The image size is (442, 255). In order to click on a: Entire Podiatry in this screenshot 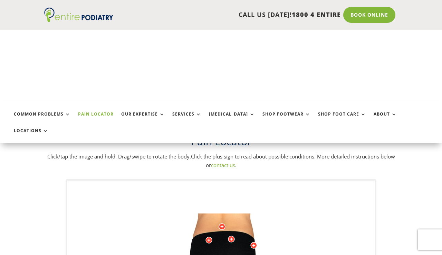, I will do `click(79, 20)`.